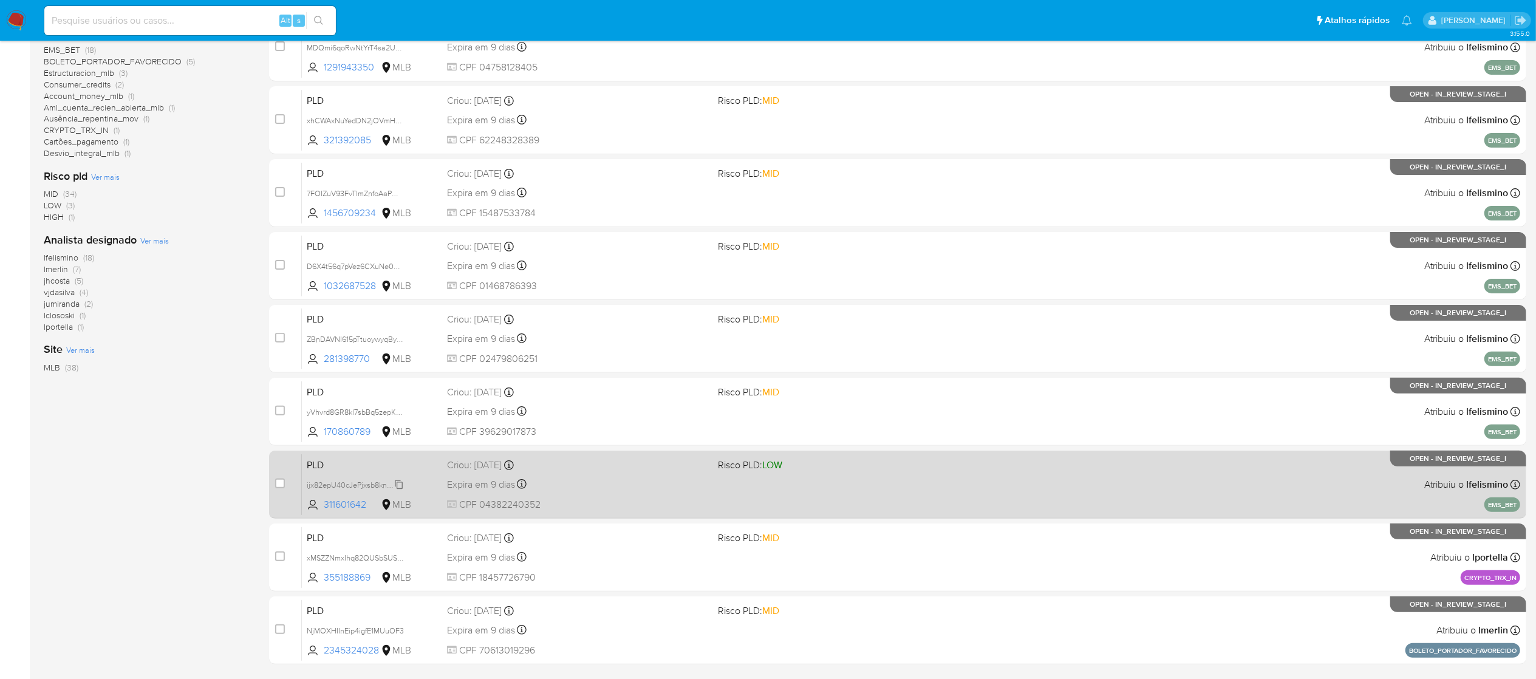 This screenshot has width=1536, height=679. What do you see at coordinates (1357, 20) in the screenshot?
I see `span: Atalhos rápidos` at bounding box center [1357, 20].